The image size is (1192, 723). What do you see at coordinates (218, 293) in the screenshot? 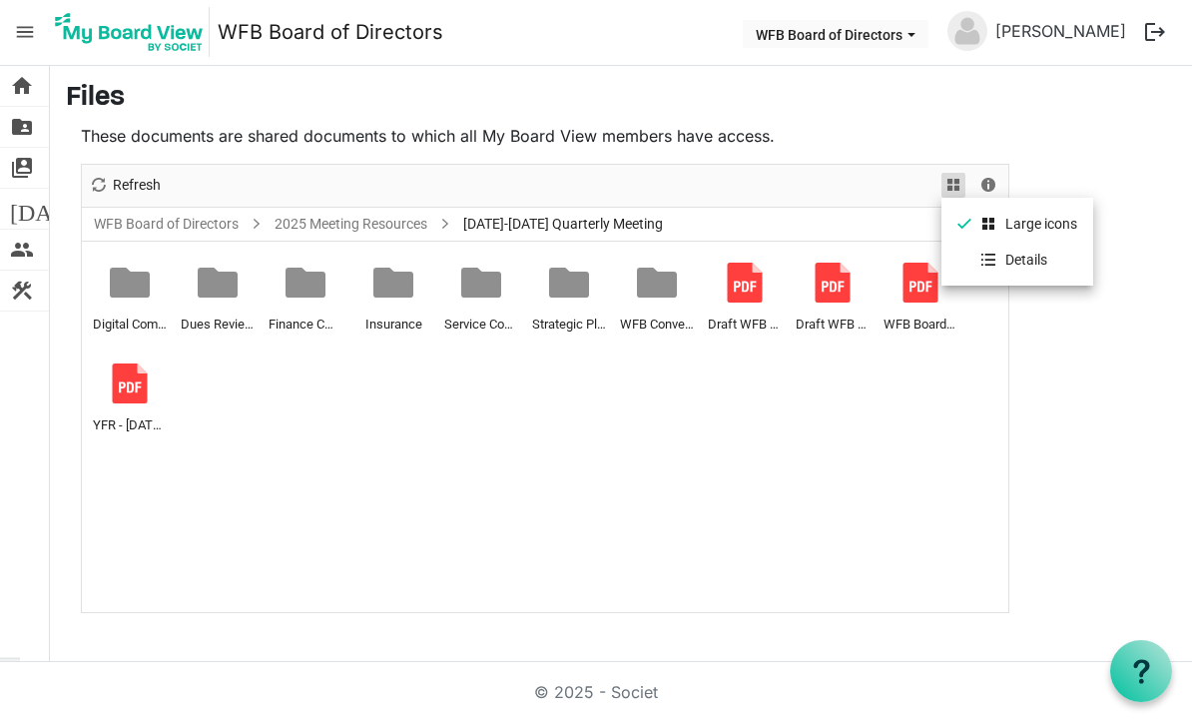
I see `li: Dues Review Cmte` at bounding box center [218, 293].